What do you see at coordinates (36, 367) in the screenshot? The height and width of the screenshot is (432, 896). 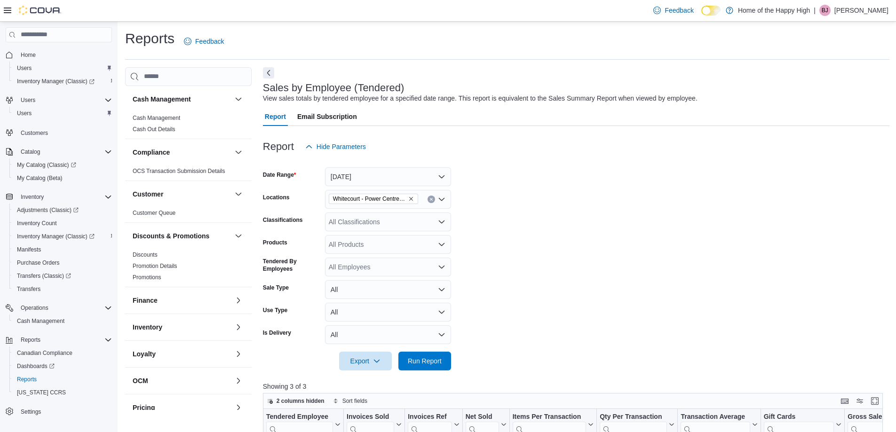 I see `a: Dashboards` at bounding box center [36, 367].